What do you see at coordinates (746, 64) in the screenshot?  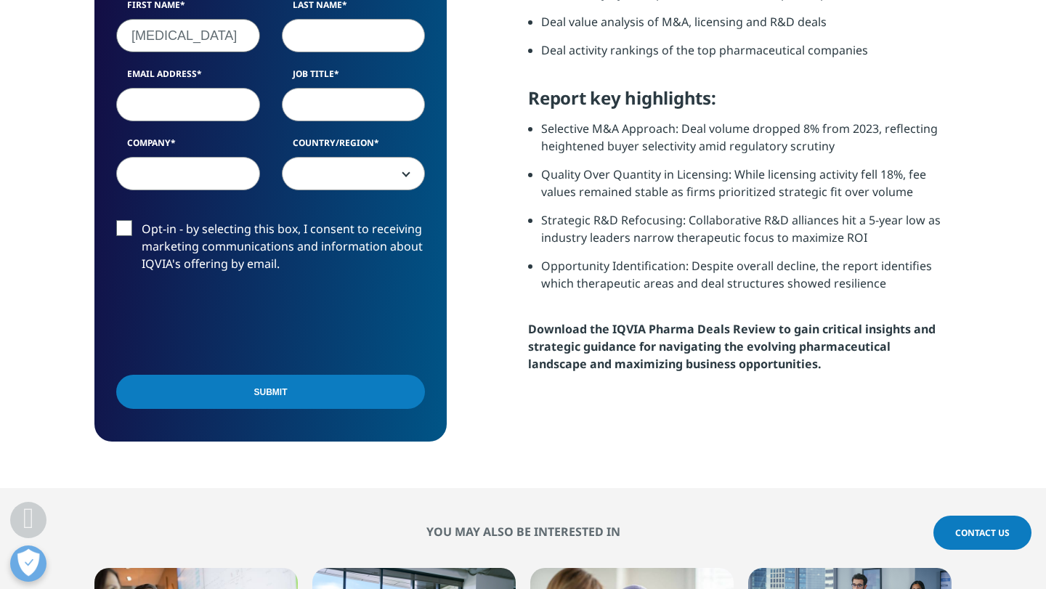 I see `li: Deal activity rankings of the top pharmaceutical companies` at bounding box center [746, 64].